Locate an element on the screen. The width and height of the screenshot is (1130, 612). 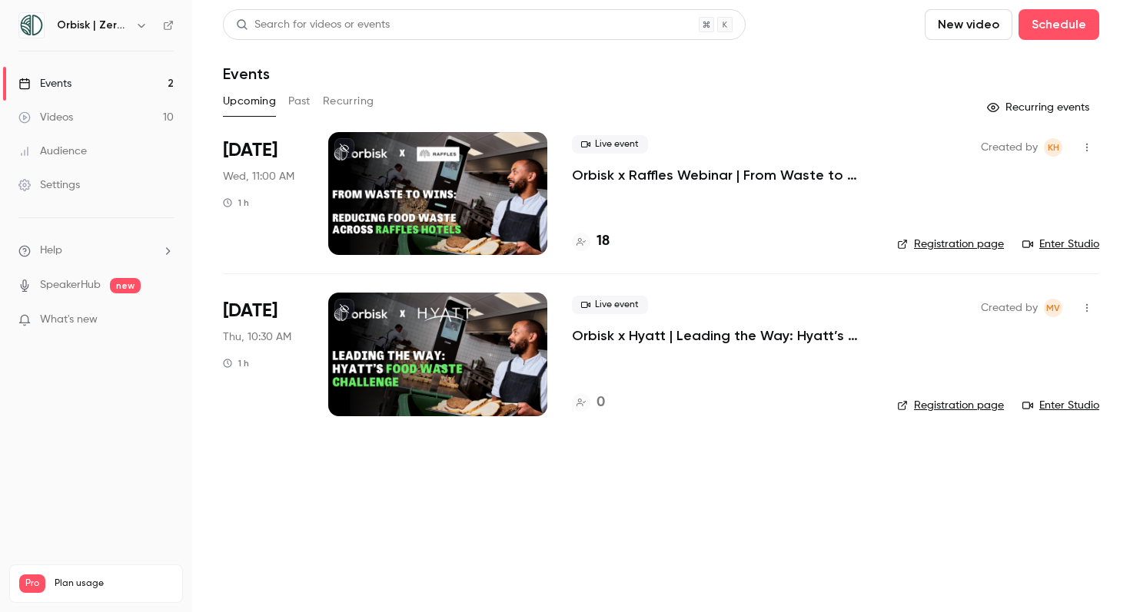
span: new is located at coordinates (125, 286).